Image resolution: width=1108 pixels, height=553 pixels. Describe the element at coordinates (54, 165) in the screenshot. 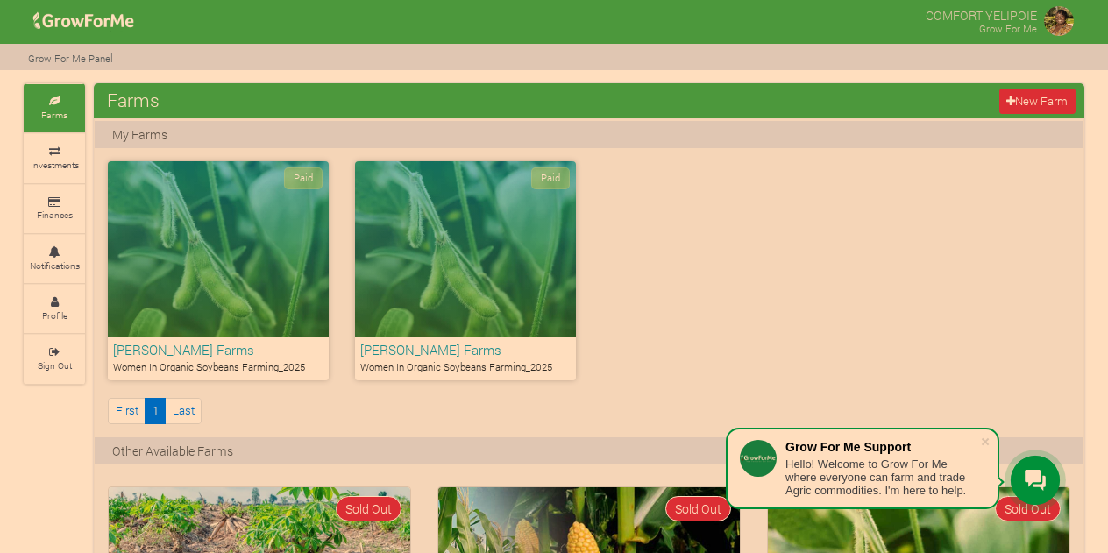

I see `small: Investments` at that location.